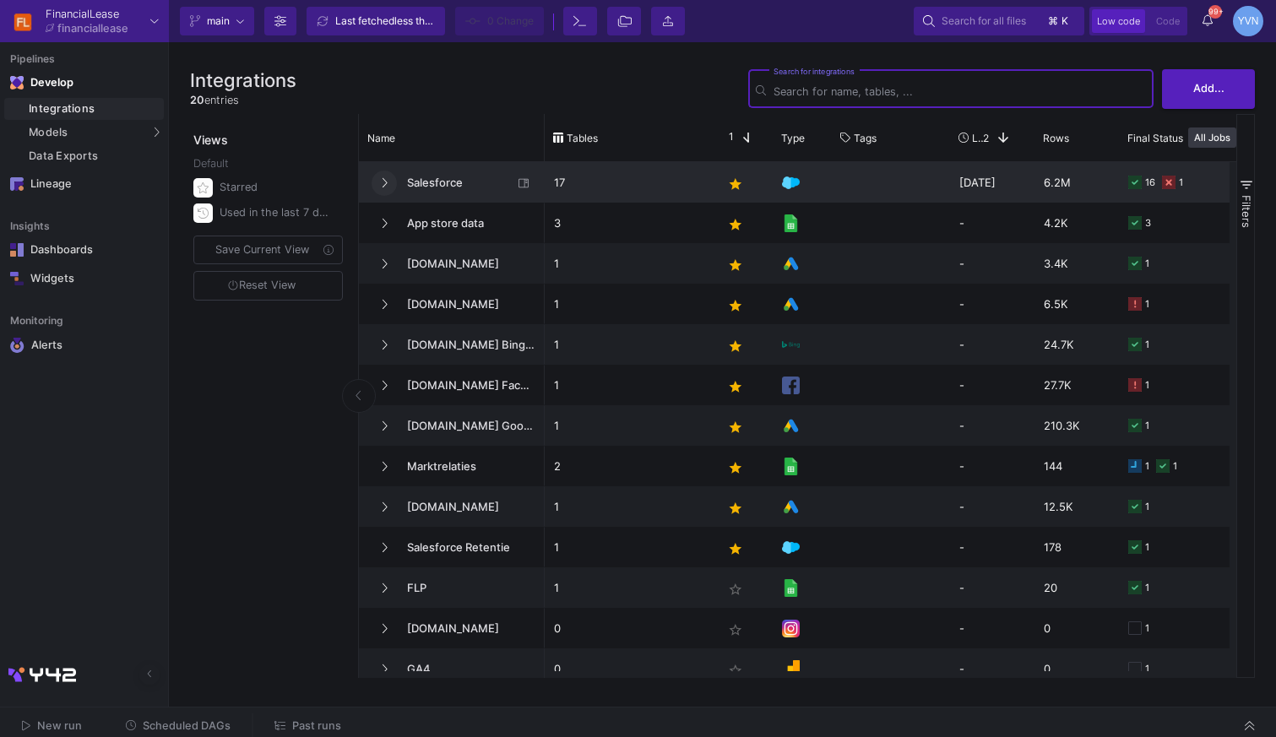  Describe the element at coordinates (268, 213) in the screenshot. I see `button: Used in the last 7 days` at that location.